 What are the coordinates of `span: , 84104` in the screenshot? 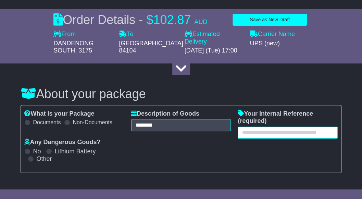 It's located at (152, 47).